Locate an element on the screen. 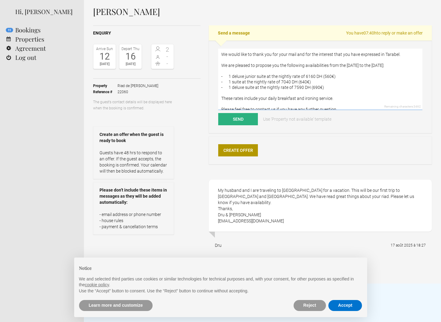  p: The guest’s contact details will be displayed here when the booking is confirmed. is located at coordinates (133, 105).